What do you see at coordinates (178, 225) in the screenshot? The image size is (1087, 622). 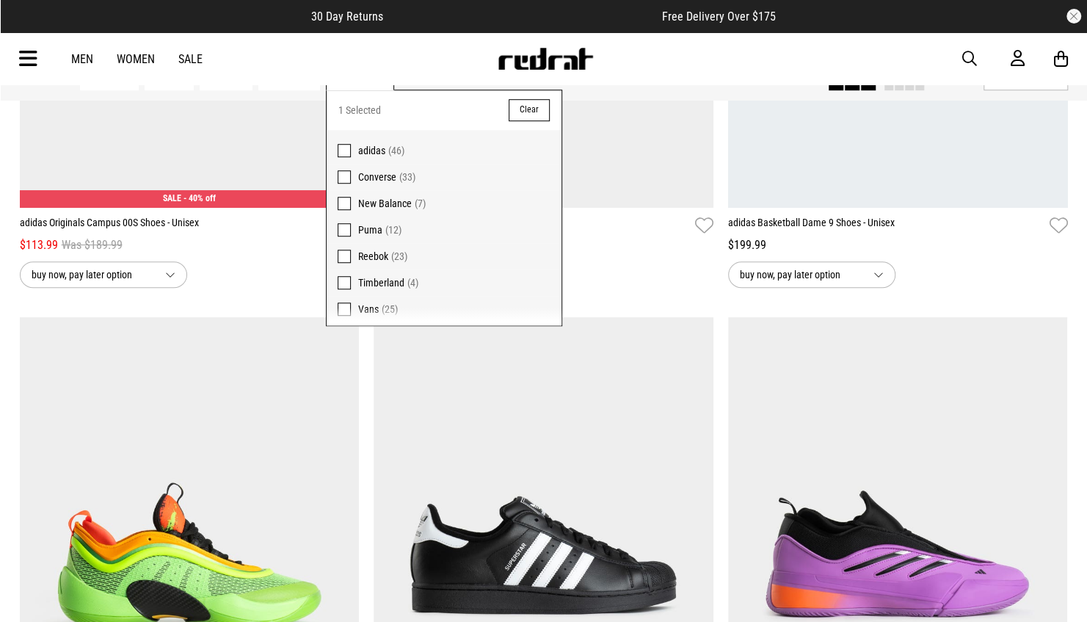 I see `a: adidas Originals Campus 00S Shoes - Unisex` at bounding box center [178, 225].